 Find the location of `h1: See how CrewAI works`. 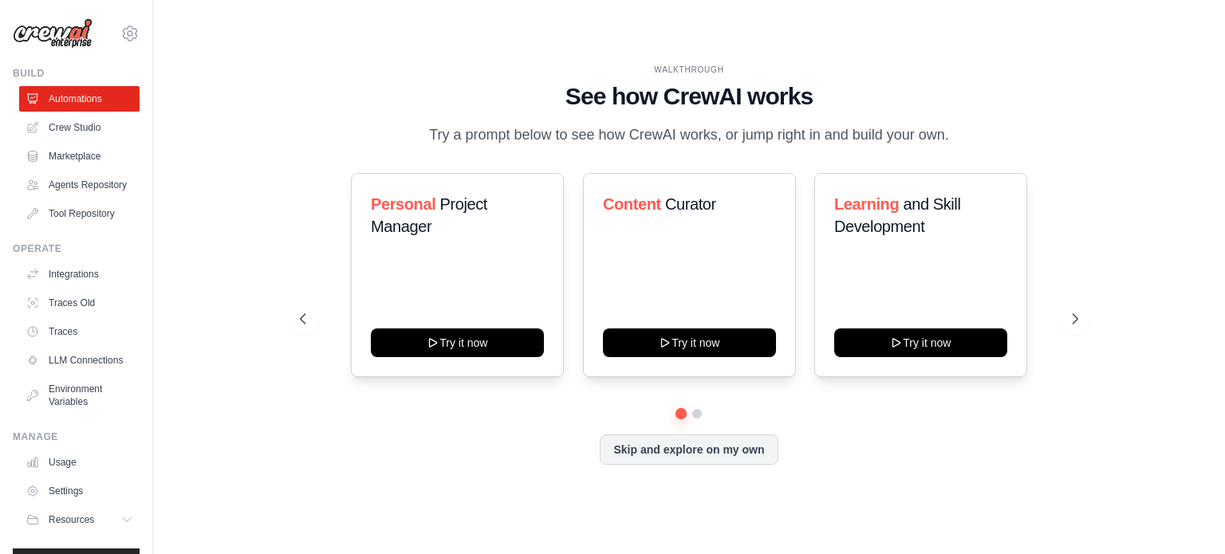

h1: See how CrewAI works is located at coordinates (689, 96).